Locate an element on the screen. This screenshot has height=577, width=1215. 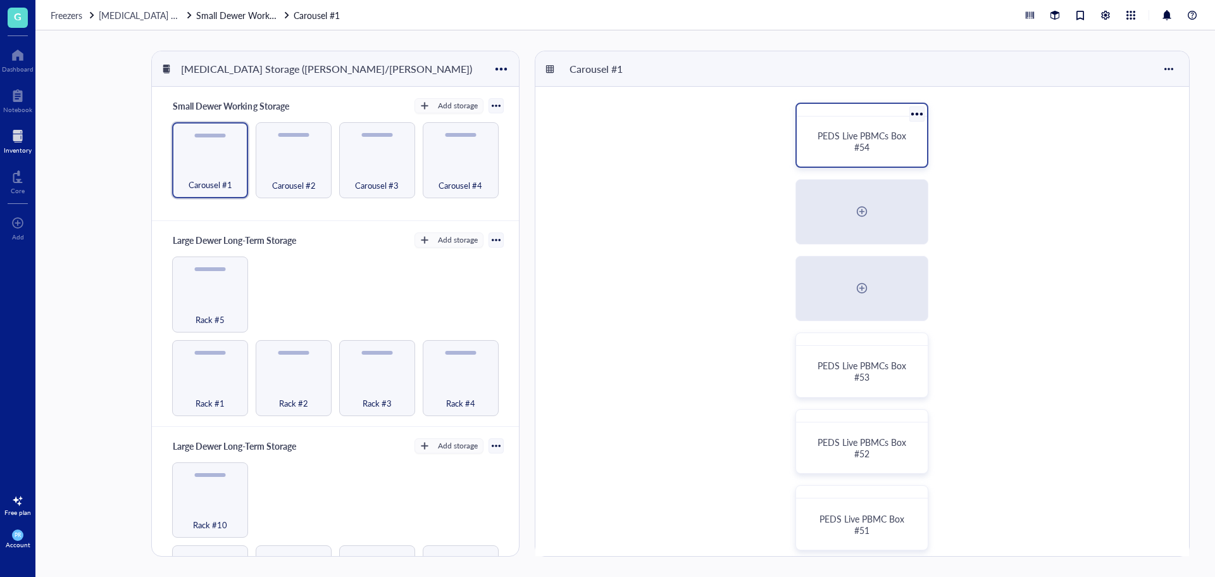
span: Rack #4 is located at coordinates (461, 403).